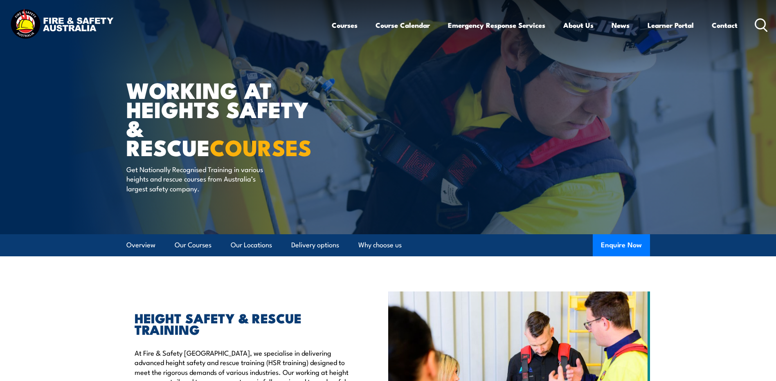 This screenshot has height=381, width=776. Describe the element at coordinates (621, 245) in the screenshot. I see `button: Enquire Now` at that location.